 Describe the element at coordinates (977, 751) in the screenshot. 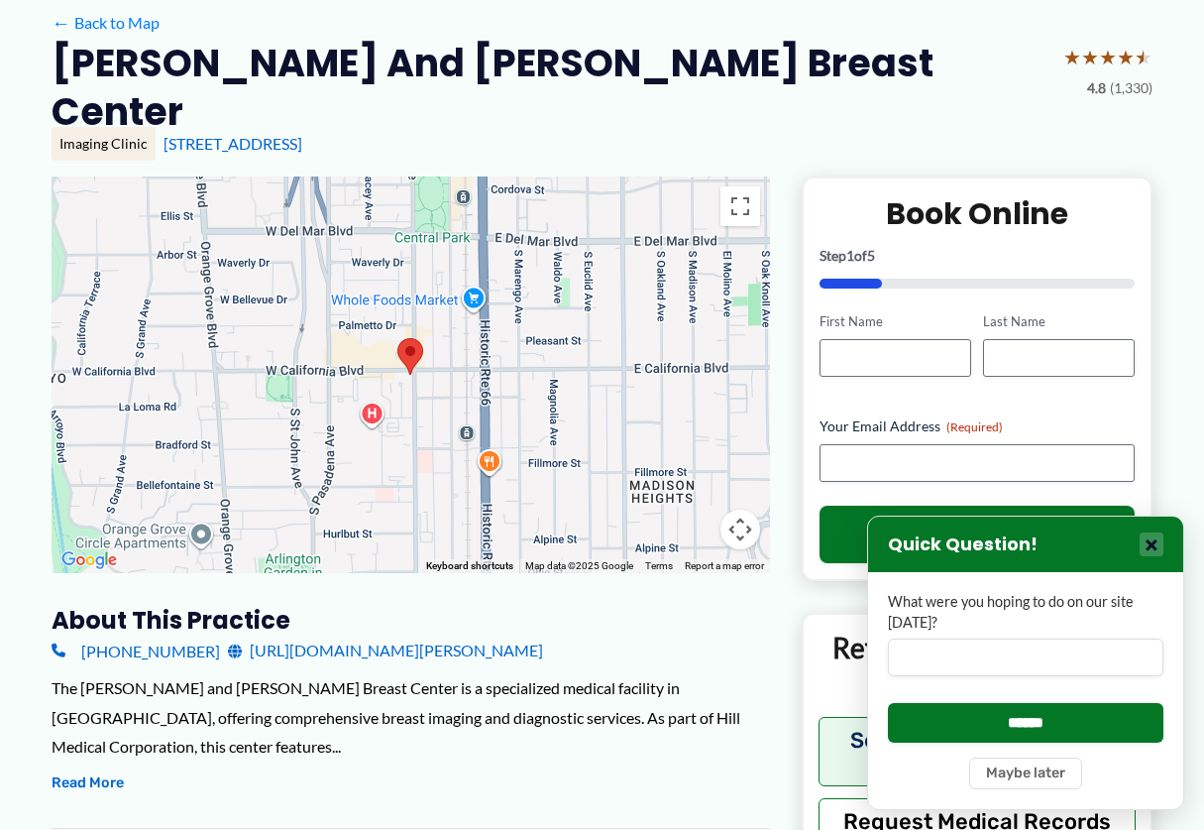

I see `button: Send orders and clinical documents` at that location.